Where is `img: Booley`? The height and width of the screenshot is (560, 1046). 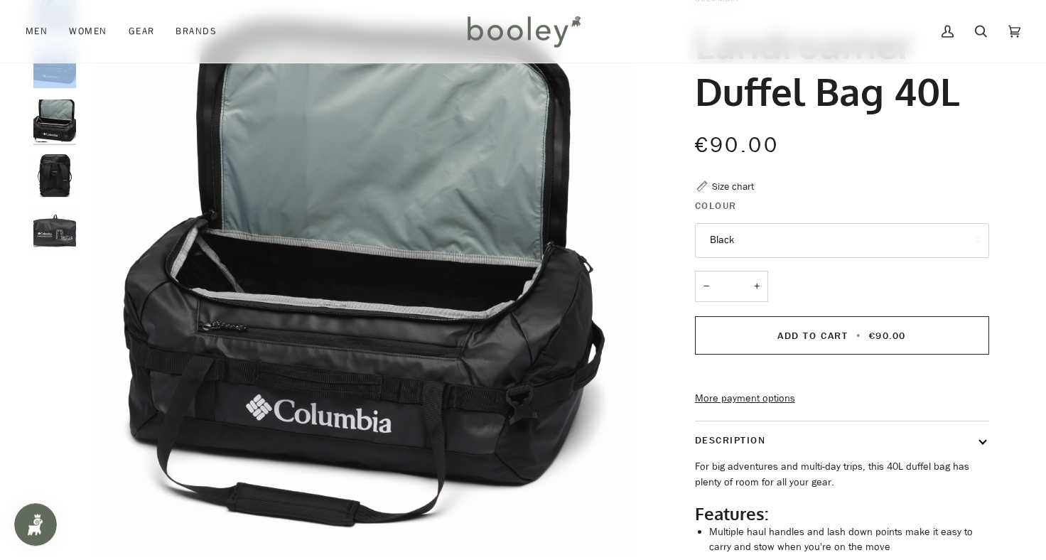
img: Booley is located at coordinates (523, 31).